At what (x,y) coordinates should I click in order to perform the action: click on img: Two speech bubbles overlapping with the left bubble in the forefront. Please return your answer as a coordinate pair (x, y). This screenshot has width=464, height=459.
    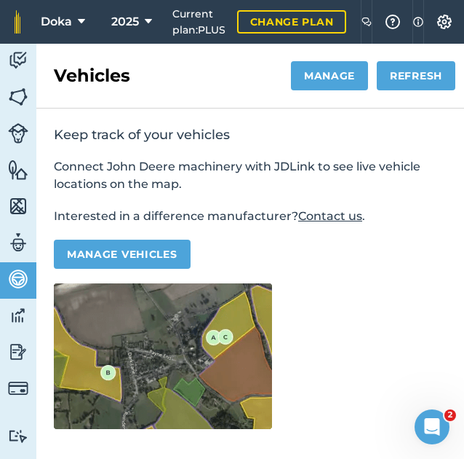
    Looking at the image, I should click on (367, 22).